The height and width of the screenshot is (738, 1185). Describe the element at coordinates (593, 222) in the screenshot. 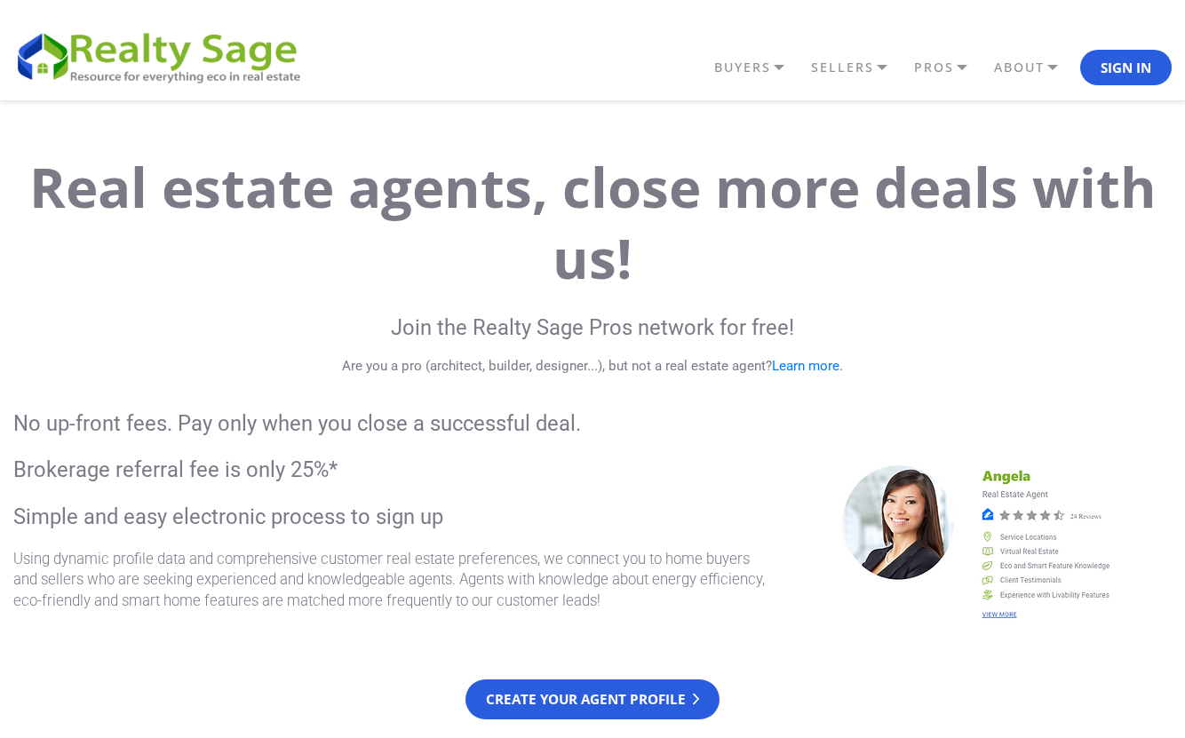

I see `h1: Real estate agents, close more deals with us!` at that location.